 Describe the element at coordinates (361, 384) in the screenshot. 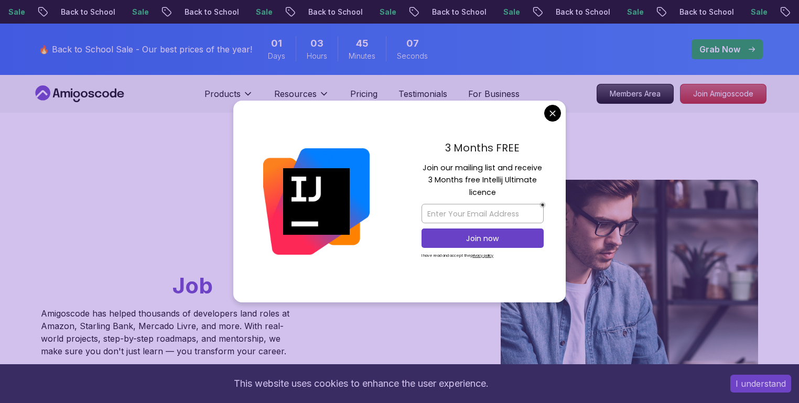

I see `div: This website uses cookies to enhance the user experience.` at that location.